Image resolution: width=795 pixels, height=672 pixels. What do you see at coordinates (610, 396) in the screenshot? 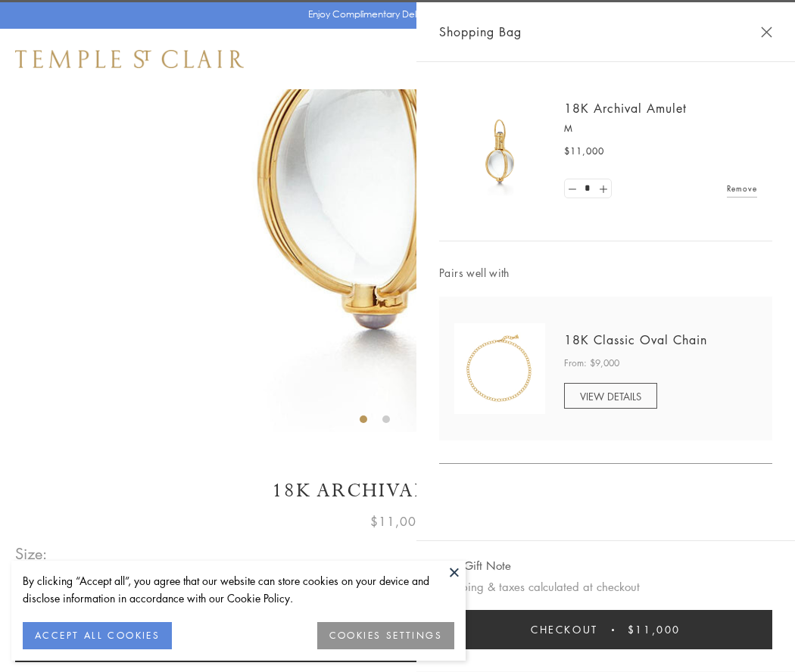
I see `span: VIEW DETAILS` at bounding box center [610, 396].